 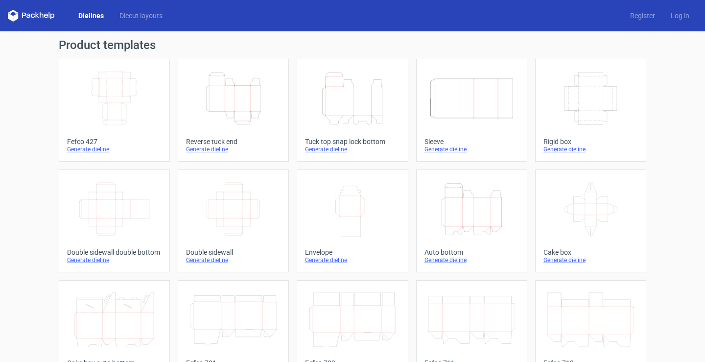 I want to click on a: SleeveGenerate dieline, so click(x=471, y=110).